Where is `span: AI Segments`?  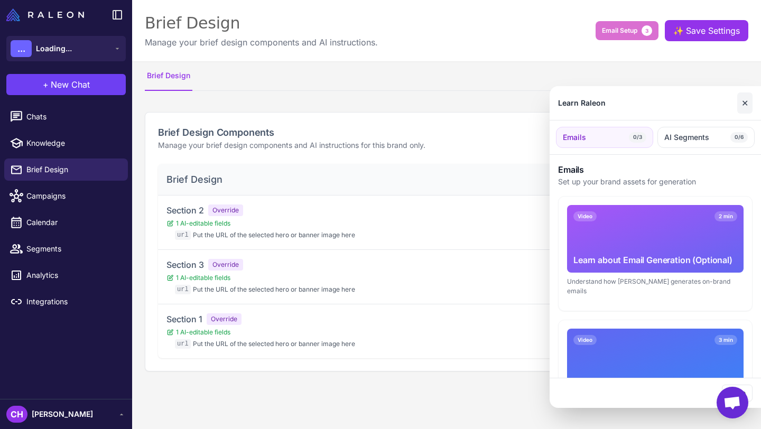
span: AI Segments is located at coordinates (686, 137).